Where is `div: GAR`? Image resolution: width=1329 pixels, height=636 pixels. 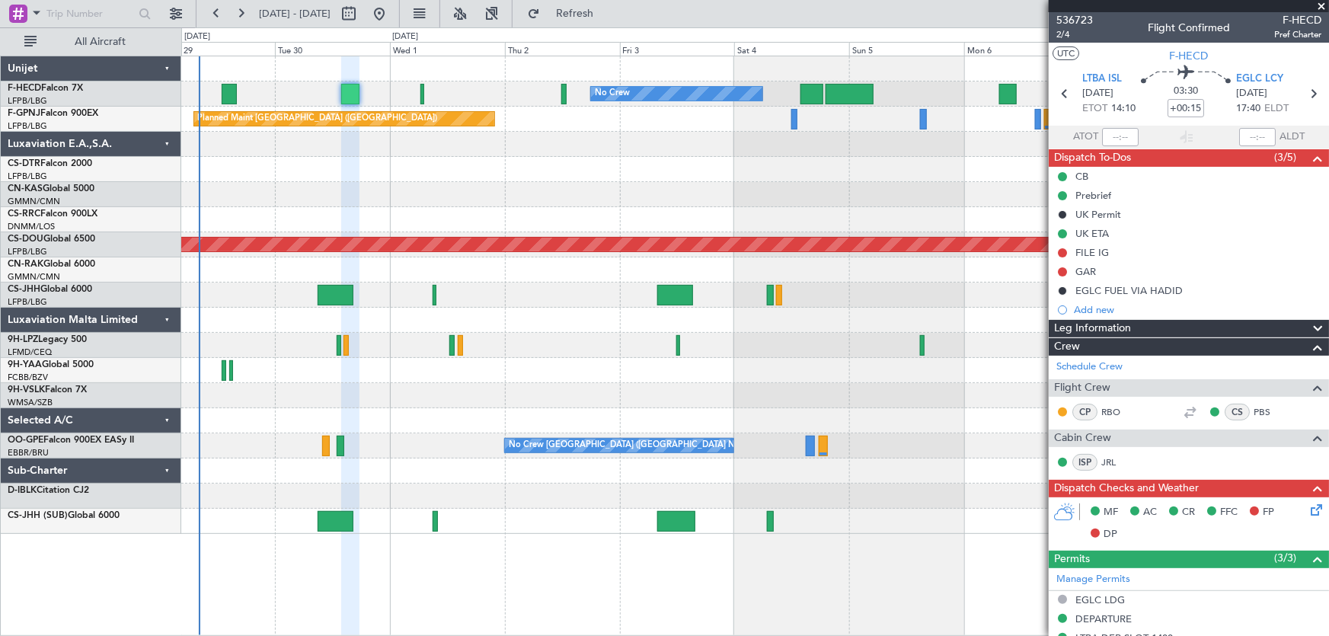 div: GAR is located at coordinates (1085, 271).